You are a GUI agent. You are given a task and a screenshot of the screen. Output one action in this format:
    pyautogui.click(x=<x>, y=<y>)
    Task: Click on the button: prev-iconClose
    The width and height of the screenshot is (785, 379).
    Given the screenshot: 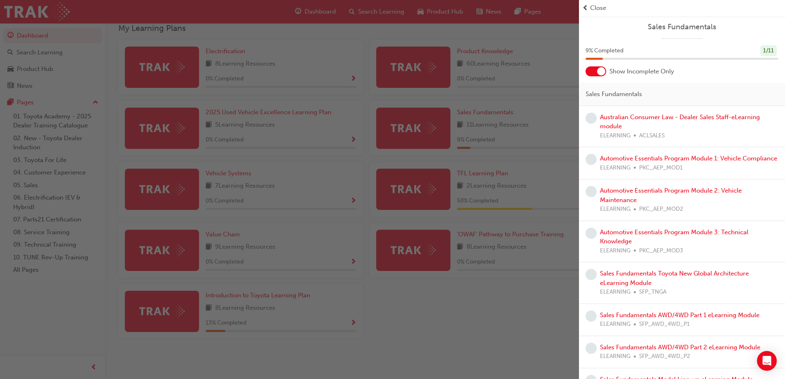 What is the action you would take?
    pyautogui.click(x=682, y=8)
    